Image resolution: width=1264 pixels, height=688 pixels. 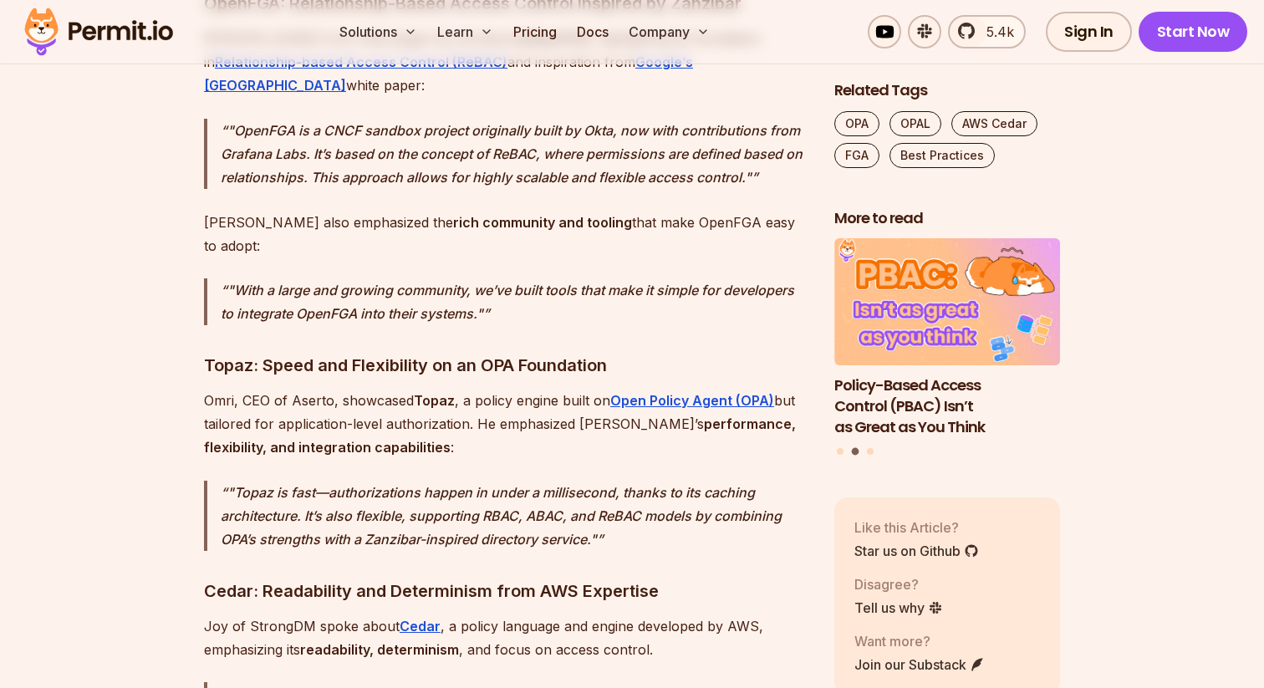 What do you see at coordinates (506, 365) in the screenshot?
I see `h3: Topaz: Speed and Flexibility on an OPA Foundation` at bounding box center [506, 365].